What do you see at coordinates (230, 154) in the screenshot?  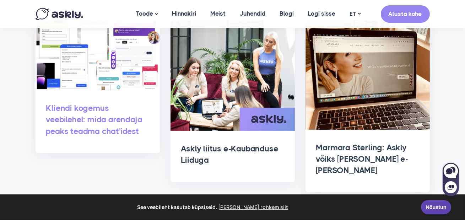 I see `a: Askly liitus e-Kaubanduse Liiduga` at bounding box center [230, 154].